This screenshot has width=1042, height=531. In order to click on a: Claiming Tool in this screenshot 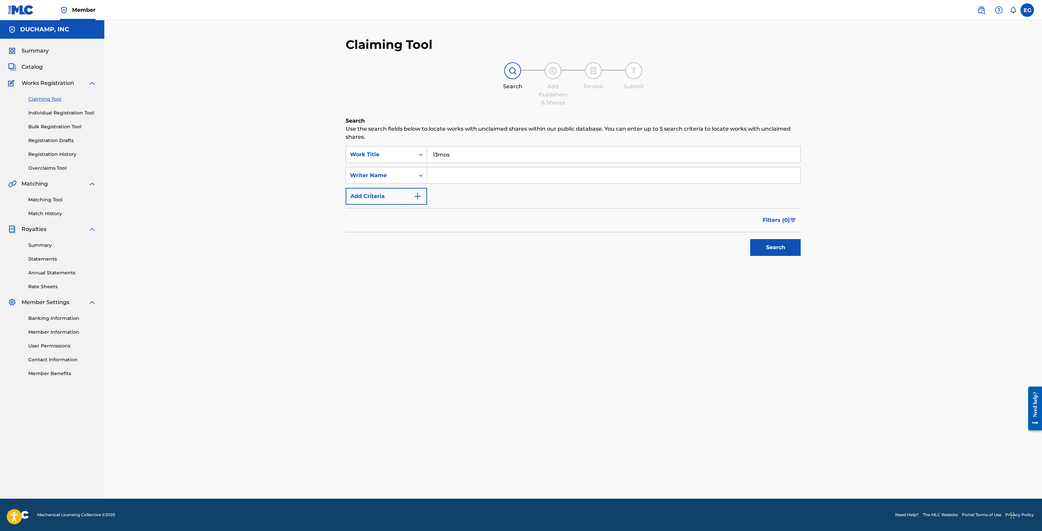, I will do `click(62, 99)`.